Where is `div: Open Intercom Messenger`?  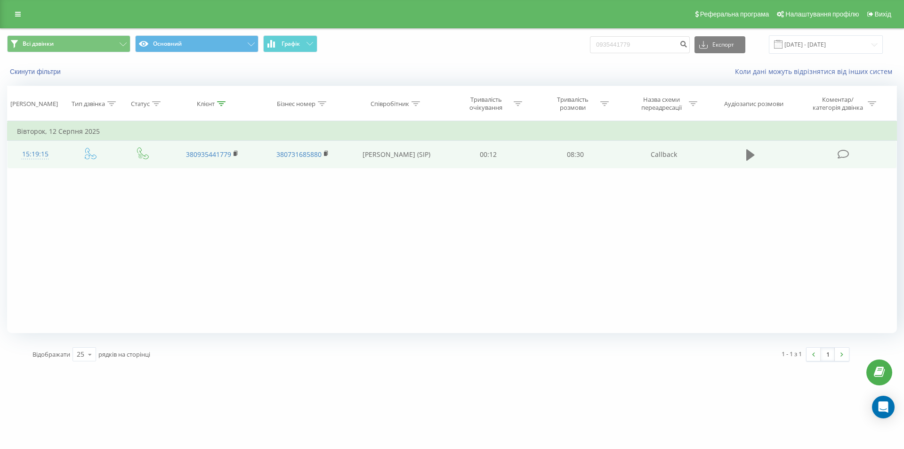 div: Open Intercom Messenger is located at coordinates (883, 407).